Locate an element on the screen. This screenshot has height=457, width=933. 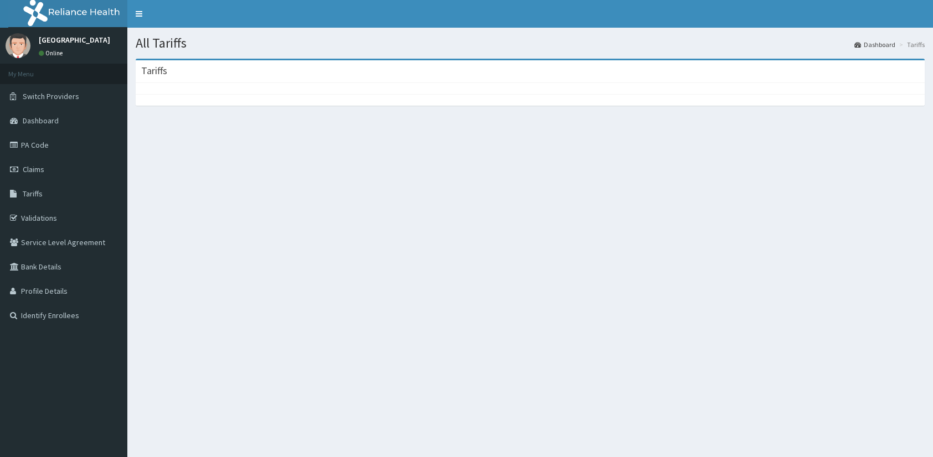
span: Tariffs is located at coordinates (33, 194).